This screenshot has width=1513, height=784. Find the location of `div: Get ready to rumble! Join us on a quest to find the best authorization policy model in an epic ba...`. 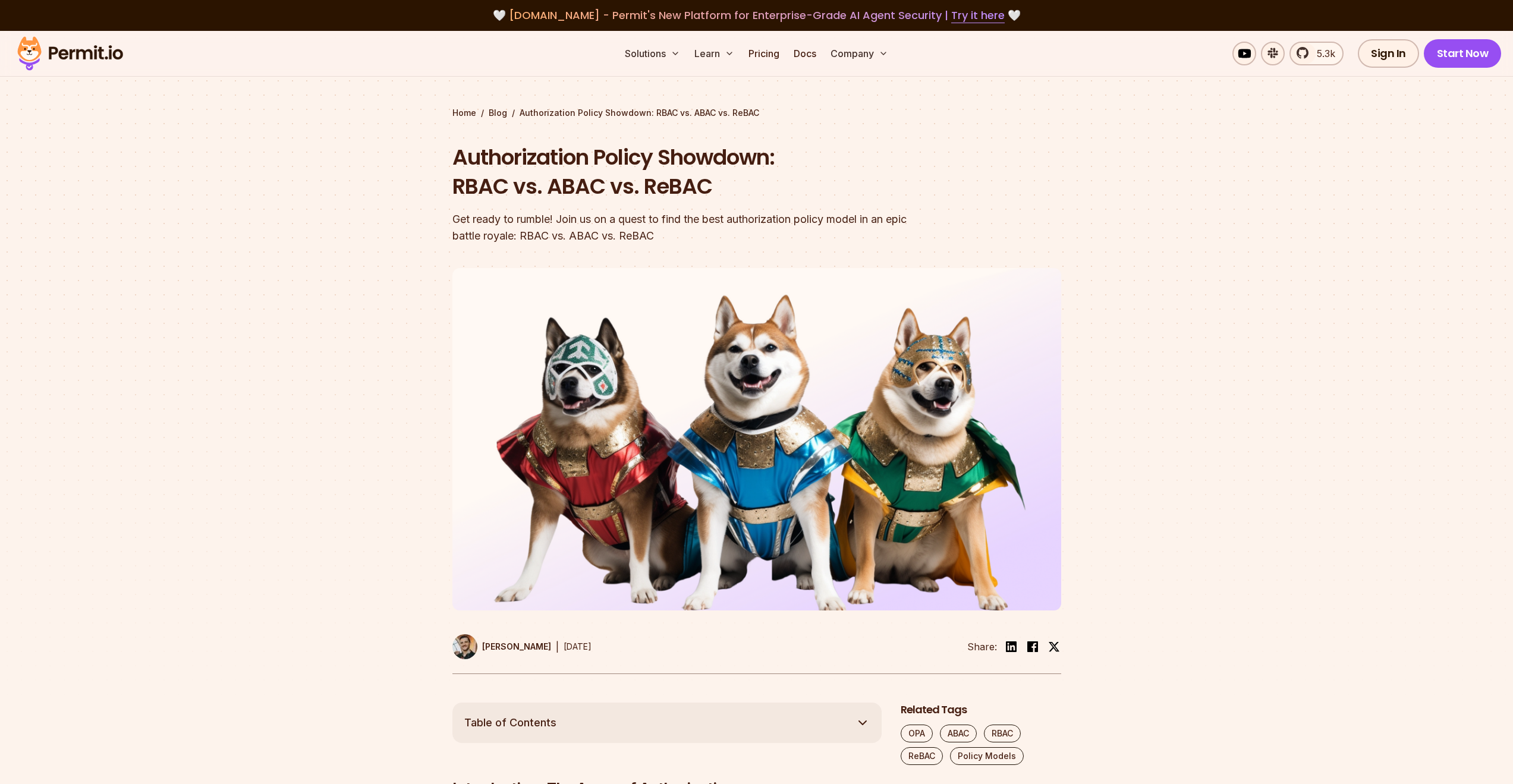

div: Get ready to rumble! Join us on a quest to find the best authorization policy model in an epic ba... is located at coordinates (680, 228).